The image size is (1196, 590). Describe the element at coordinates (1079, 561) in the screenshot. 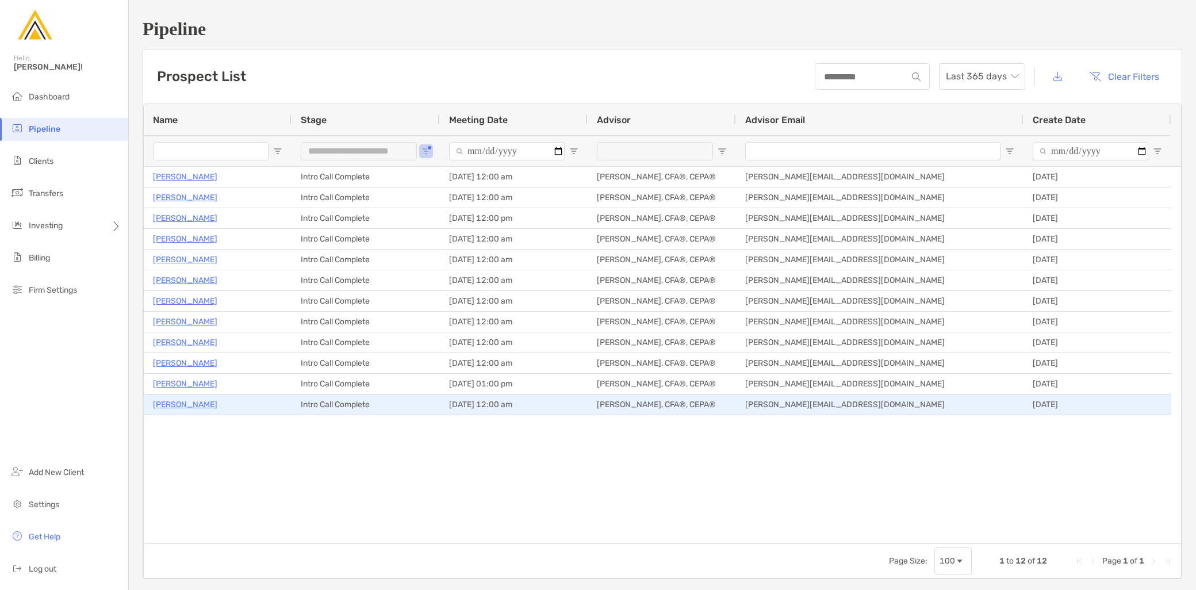

I see `div: First Page` at that location.